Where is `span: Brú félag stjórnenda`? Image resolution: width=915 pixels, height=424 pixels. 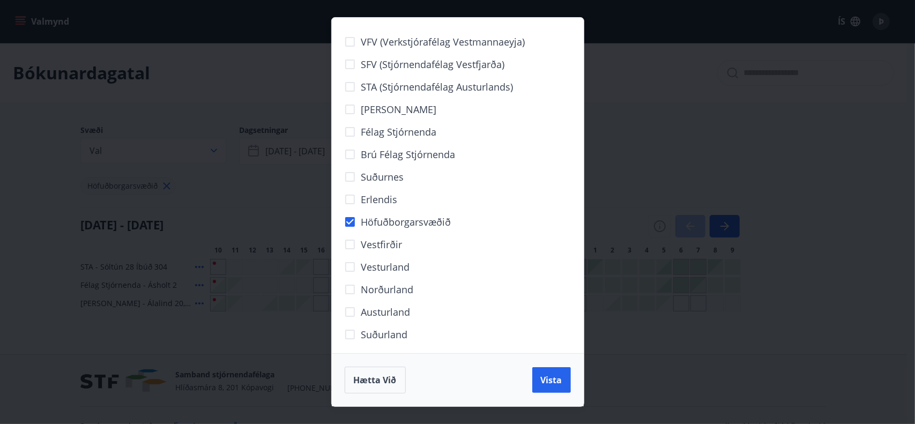 span: Brú félag stjórnenda is located at coordinates (408, 154).